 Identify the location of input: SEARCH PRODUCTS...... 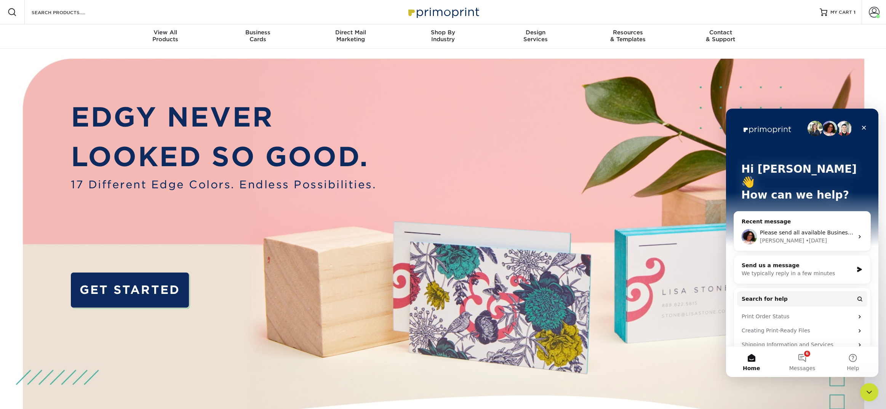
(68, 12).